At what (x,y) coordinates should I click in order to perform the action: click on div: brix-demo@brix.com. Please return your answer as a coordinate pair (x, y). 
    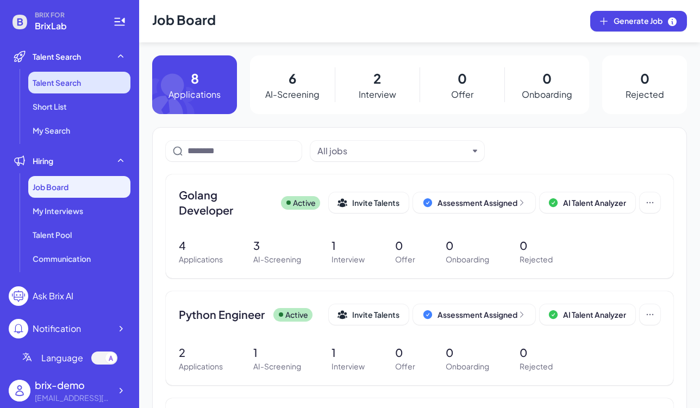
    Looking at the image, I should click on (73, 398).